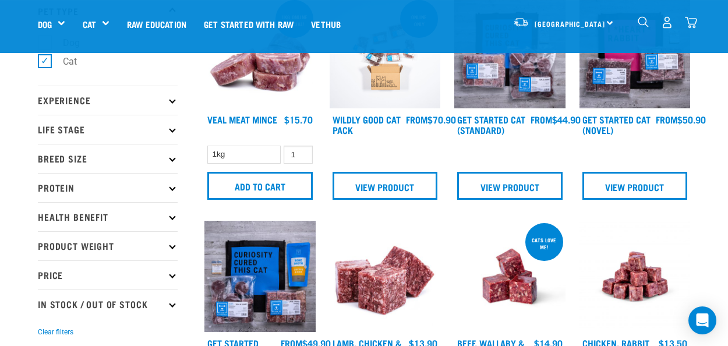 The image size is (728, 346). What do you see at coordinates (242, 119) in the screenshot?
I see `a: Veal Meat Mince` at bounding box center [242, 119].